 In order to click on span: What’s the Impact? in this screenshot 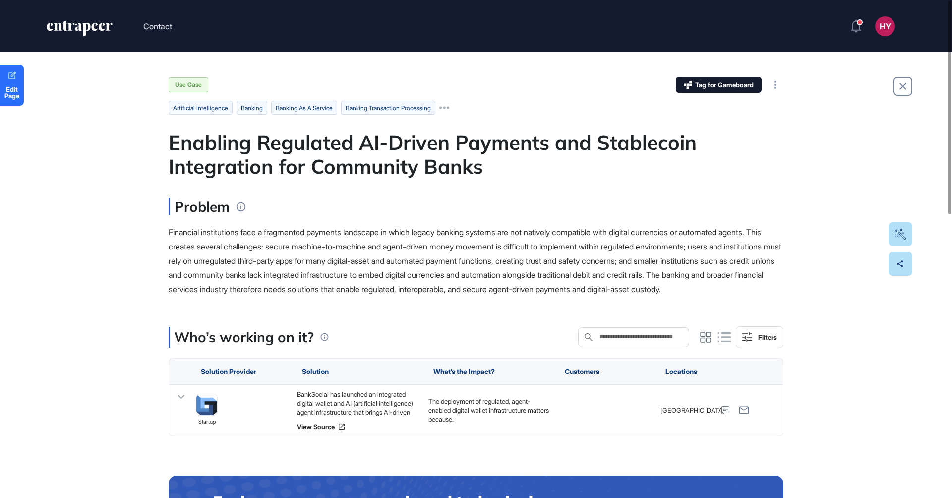, I will do `click(464, 371)`.